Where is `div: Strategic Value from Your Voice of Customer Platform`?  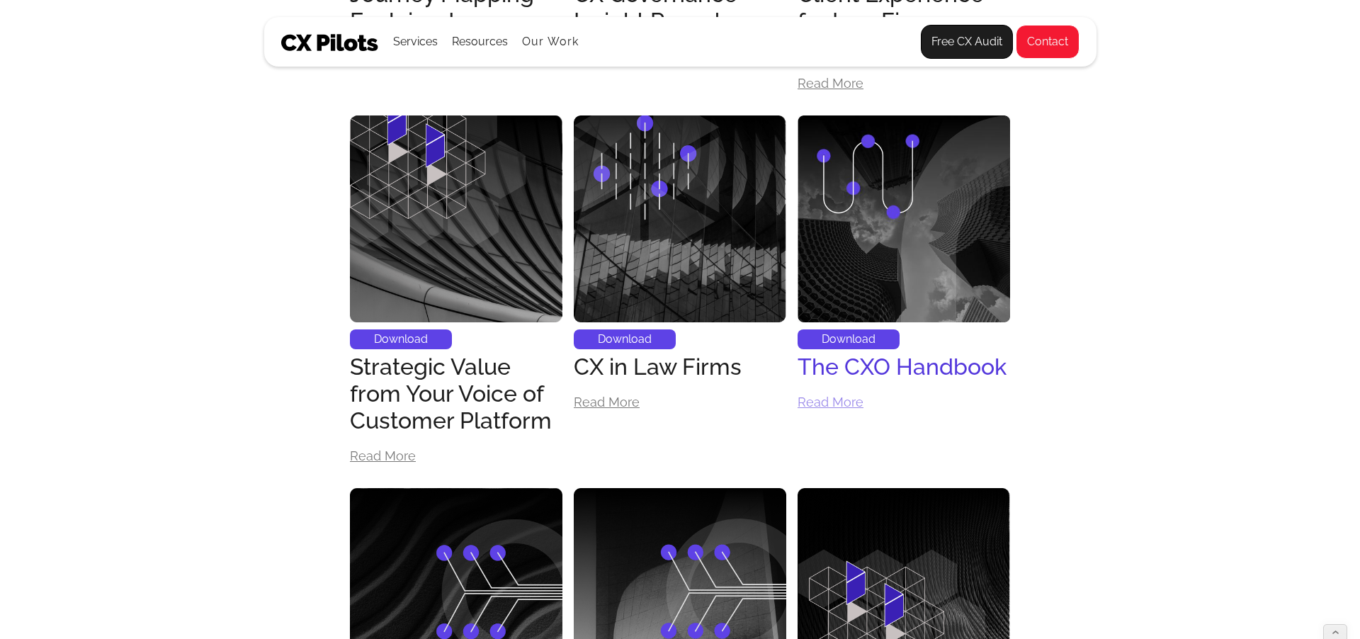
div: Strategic Value from Your Voice of Customer Platform is located at coordinates (456, 394).